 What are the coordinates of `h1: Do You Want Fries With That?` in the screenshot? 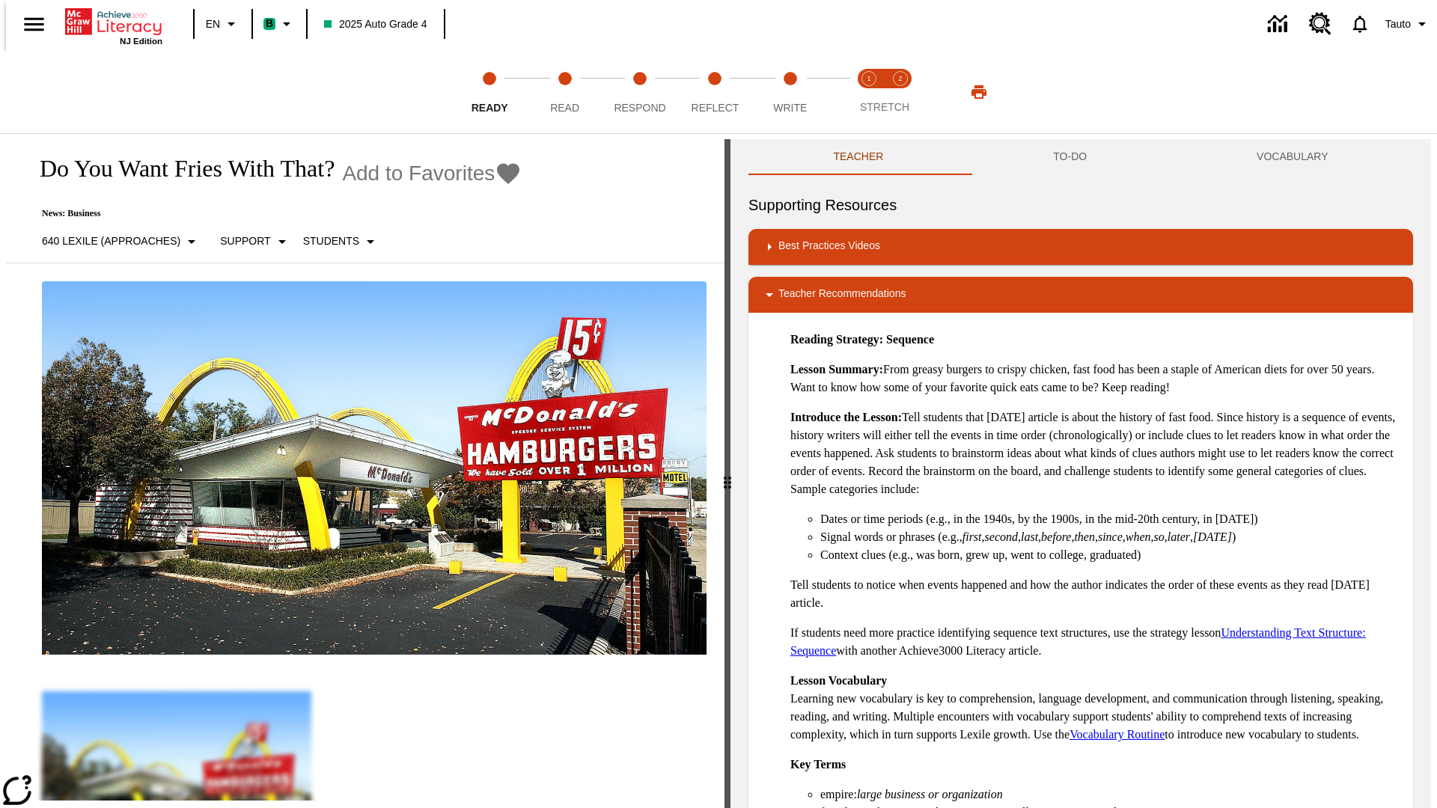 It's located at (179, 168).